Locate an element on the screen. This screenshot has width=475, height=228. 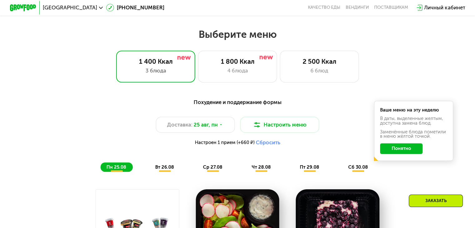
div: поставщикам is located at coordinates (391, 7).